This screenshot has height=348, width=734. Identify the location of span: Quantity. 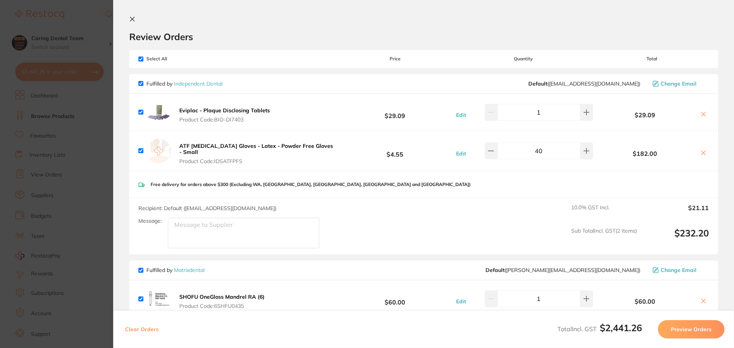
(523, 59).